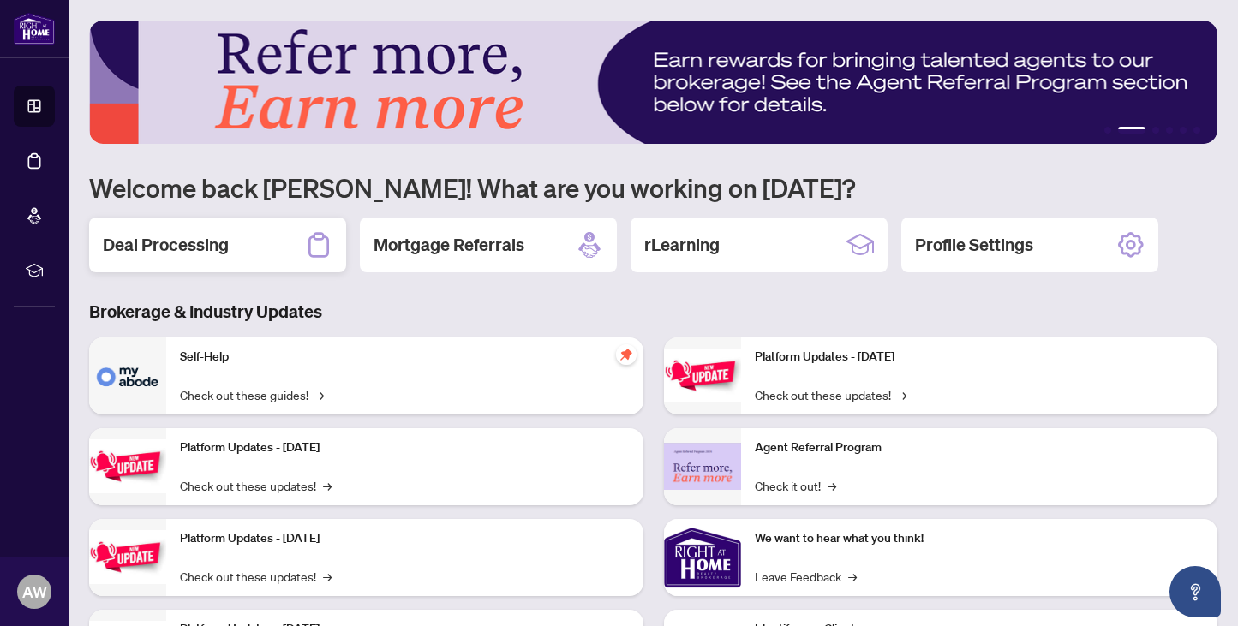 The image size is (1238, 626). Describe the element at coordinates (1108, 130) in the screenshot. I see `button: 1` at that location.